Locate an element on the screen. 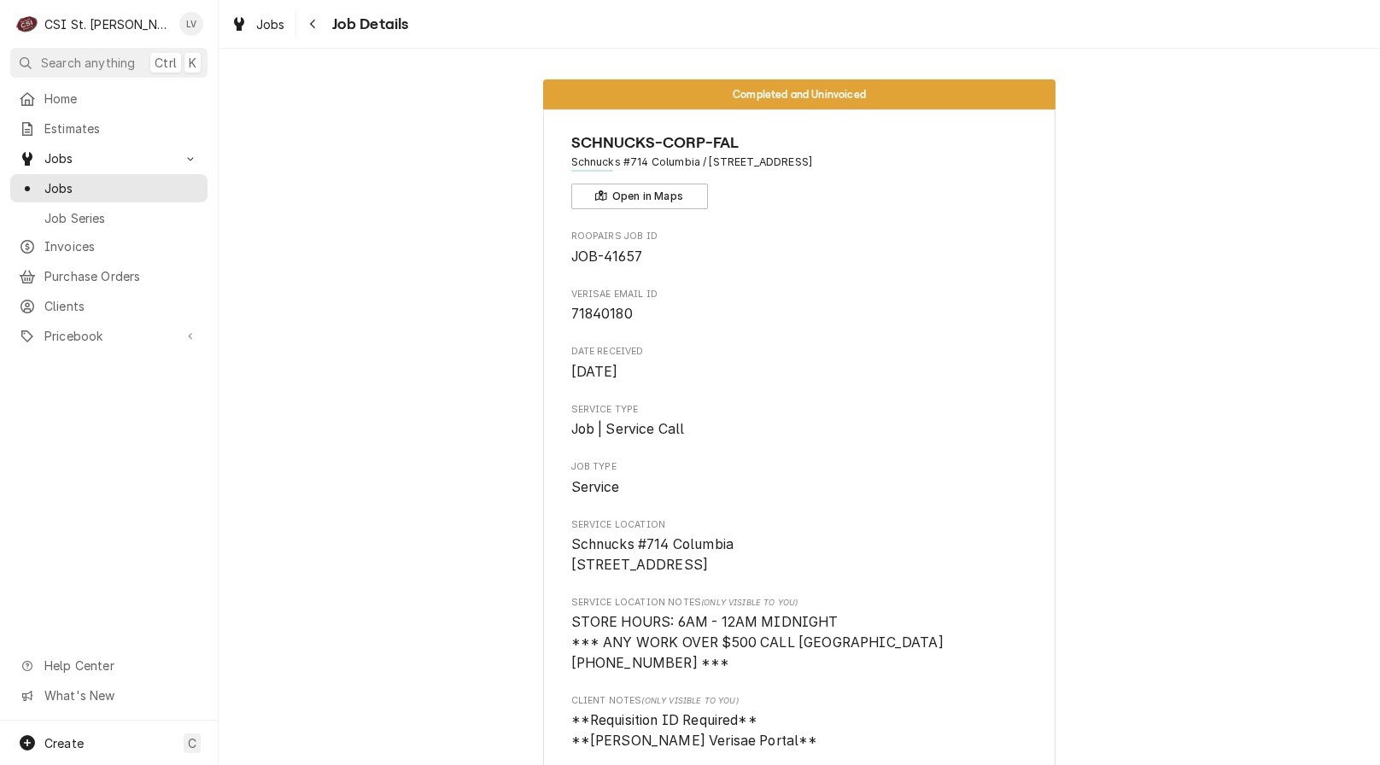 This screenshot has width=1380, height=765. span: Completed and Uninvoiced is located at coordinates (799, 94).